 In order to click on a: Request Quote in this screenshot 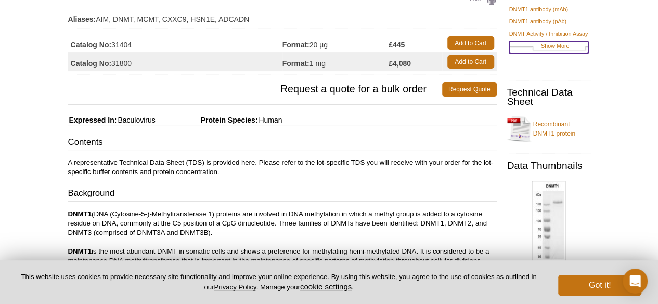, I will do `click(469, 90)`.